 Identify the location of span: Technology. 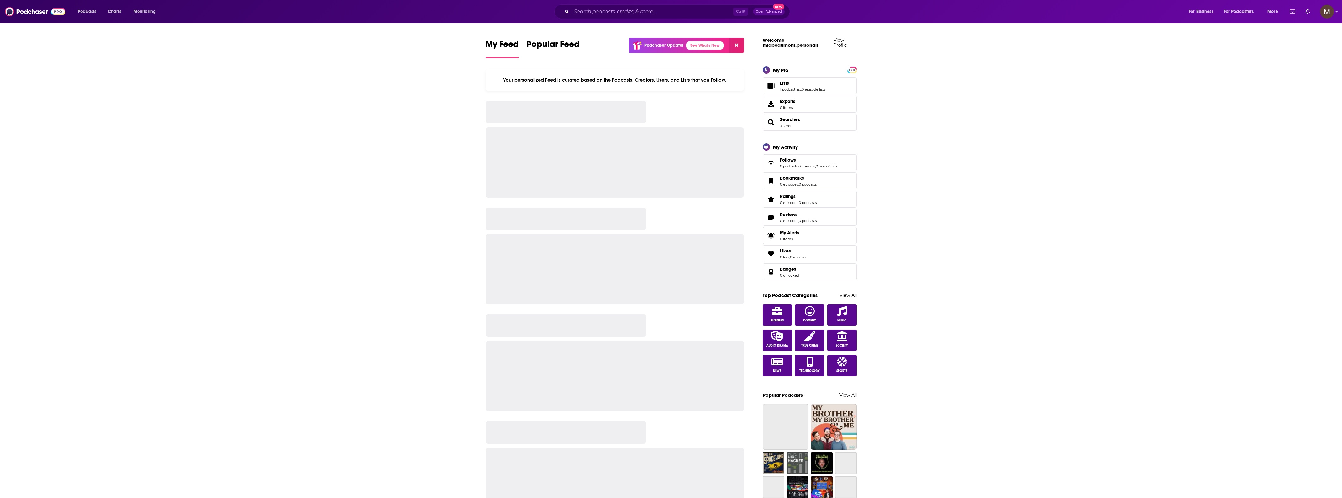
(810, 371).